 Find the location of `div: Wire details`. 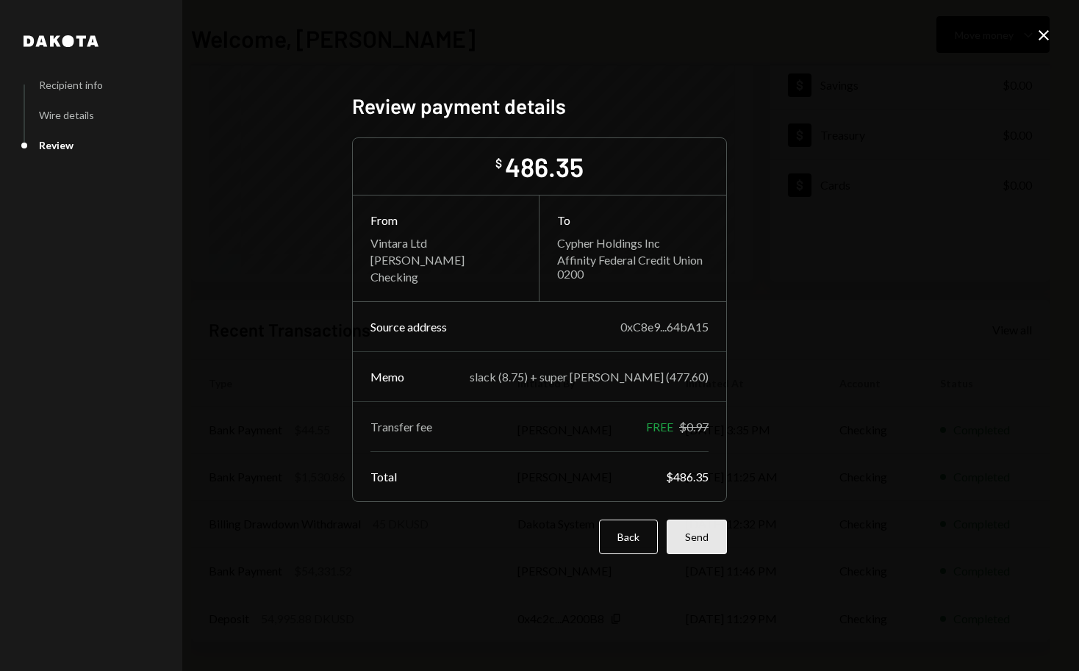

div: Wire details is located at coordinates (66, 115).